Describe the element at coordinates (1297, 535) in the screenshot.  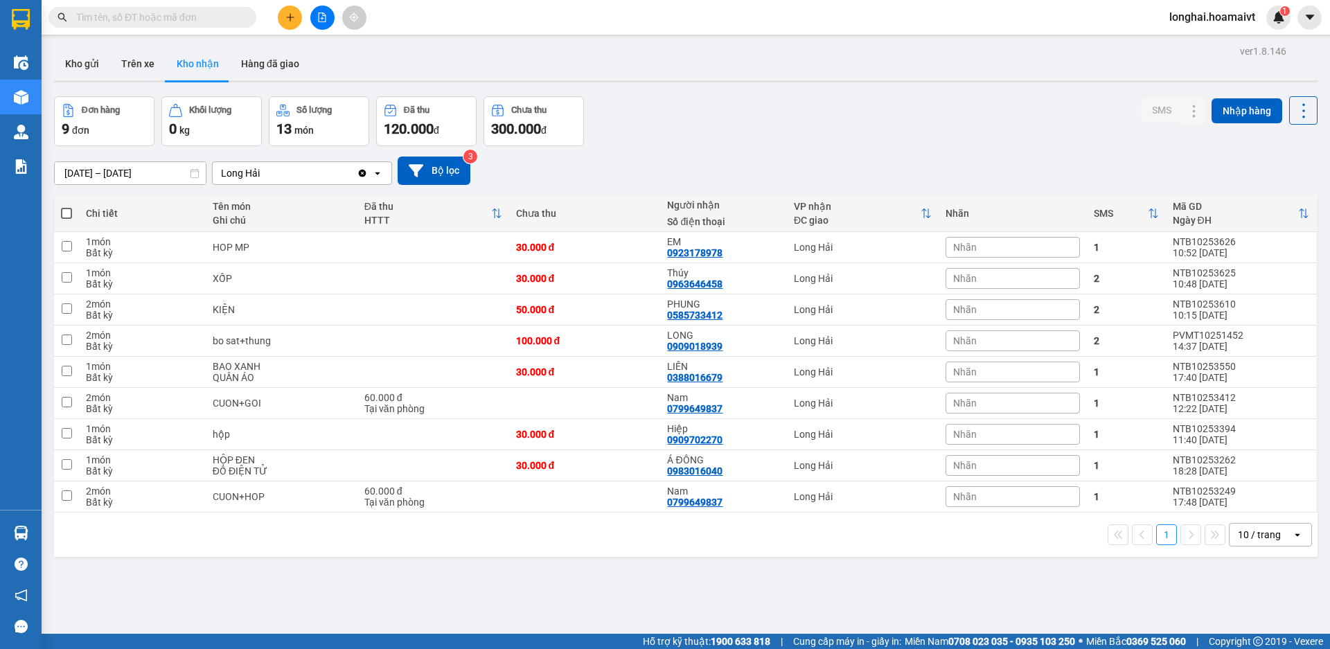
I see `svg: open` at that location.